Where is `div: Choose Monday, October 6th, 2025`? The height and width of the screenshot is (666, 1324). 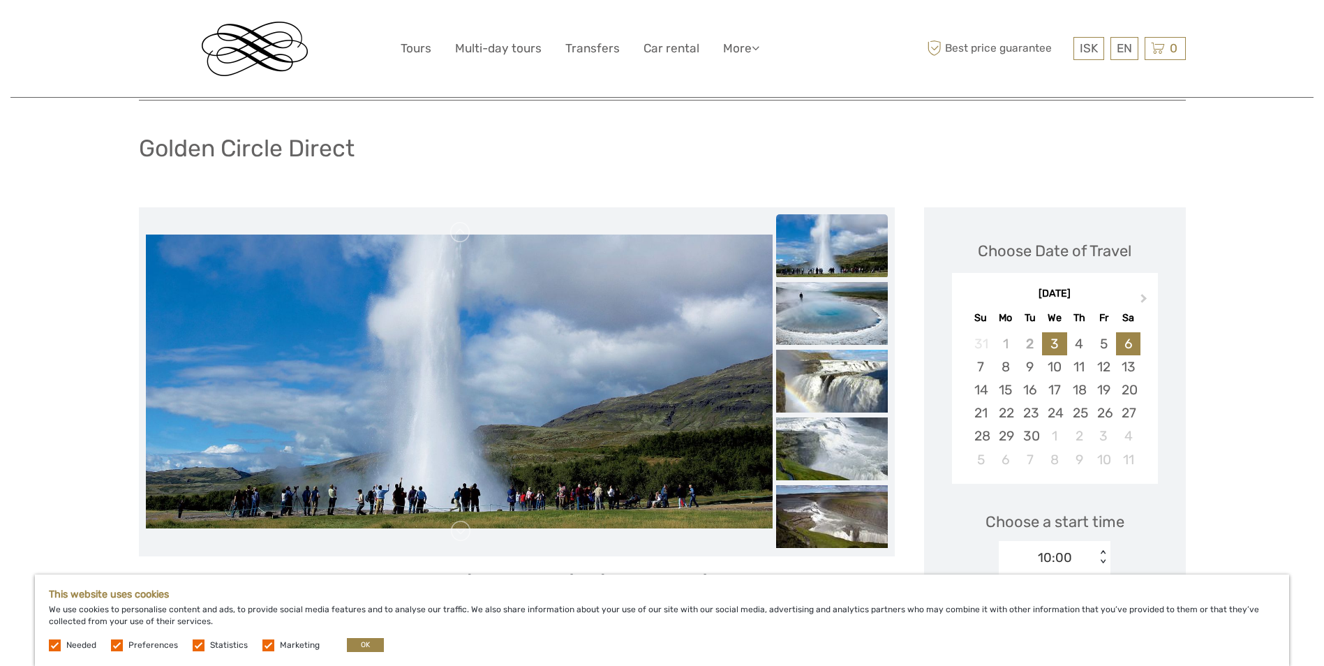
div: Choose Monday, October 6th, 2025 is located at coordinates (1005, 459).